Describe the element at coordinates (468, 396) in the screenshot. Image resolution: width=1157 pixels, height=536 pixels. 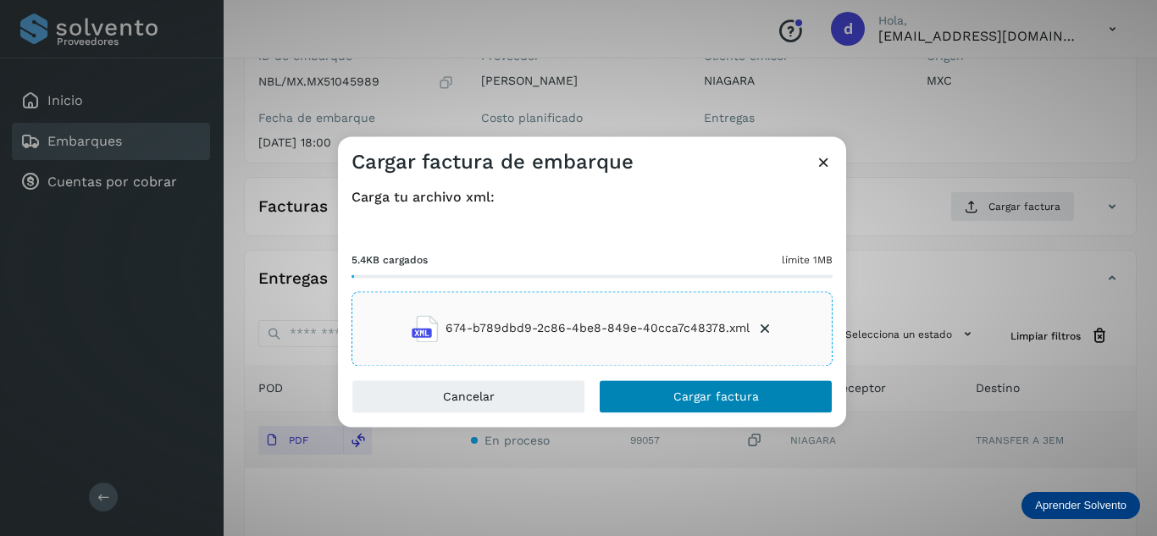
I see `span: Cancelar` at that location.